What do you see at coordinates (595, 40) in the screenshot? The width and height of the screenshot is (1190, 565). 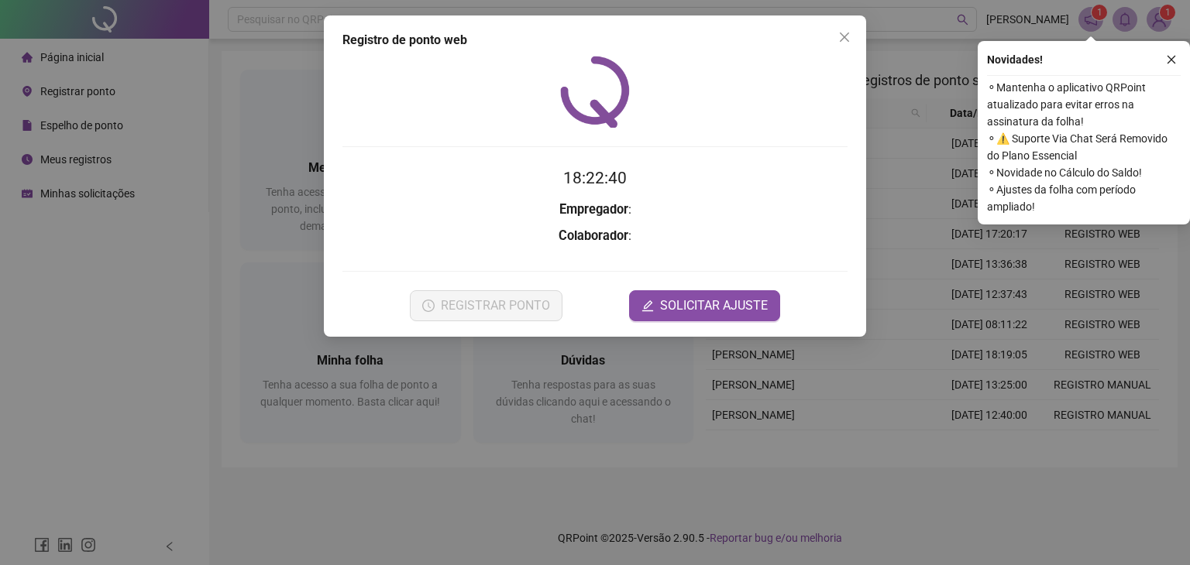 I see `div: Registro de ponto web` at bounding box center [595, 40].